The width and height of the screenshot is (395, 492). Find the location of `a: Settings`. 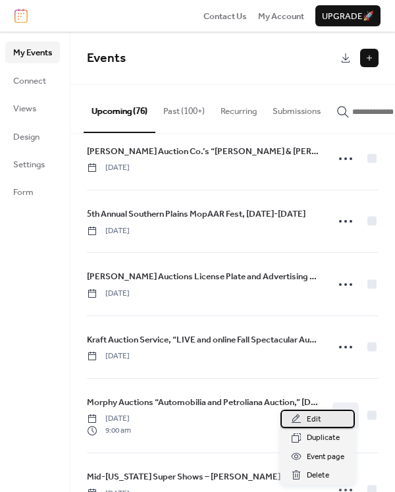

a: Settings is located at coordinates (32, 164).